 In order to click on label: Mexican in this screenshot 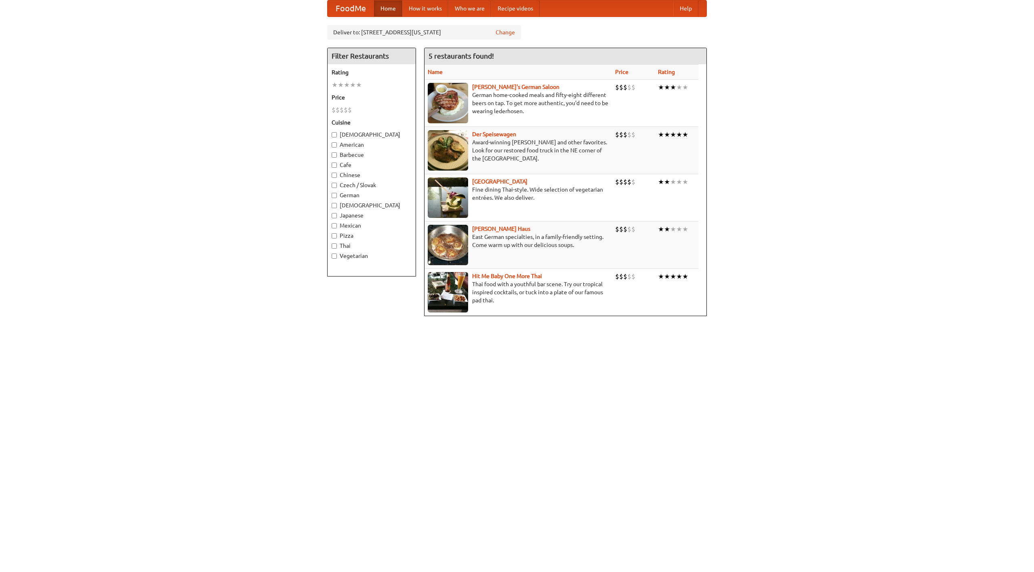, I will do `click(372, 225)`.